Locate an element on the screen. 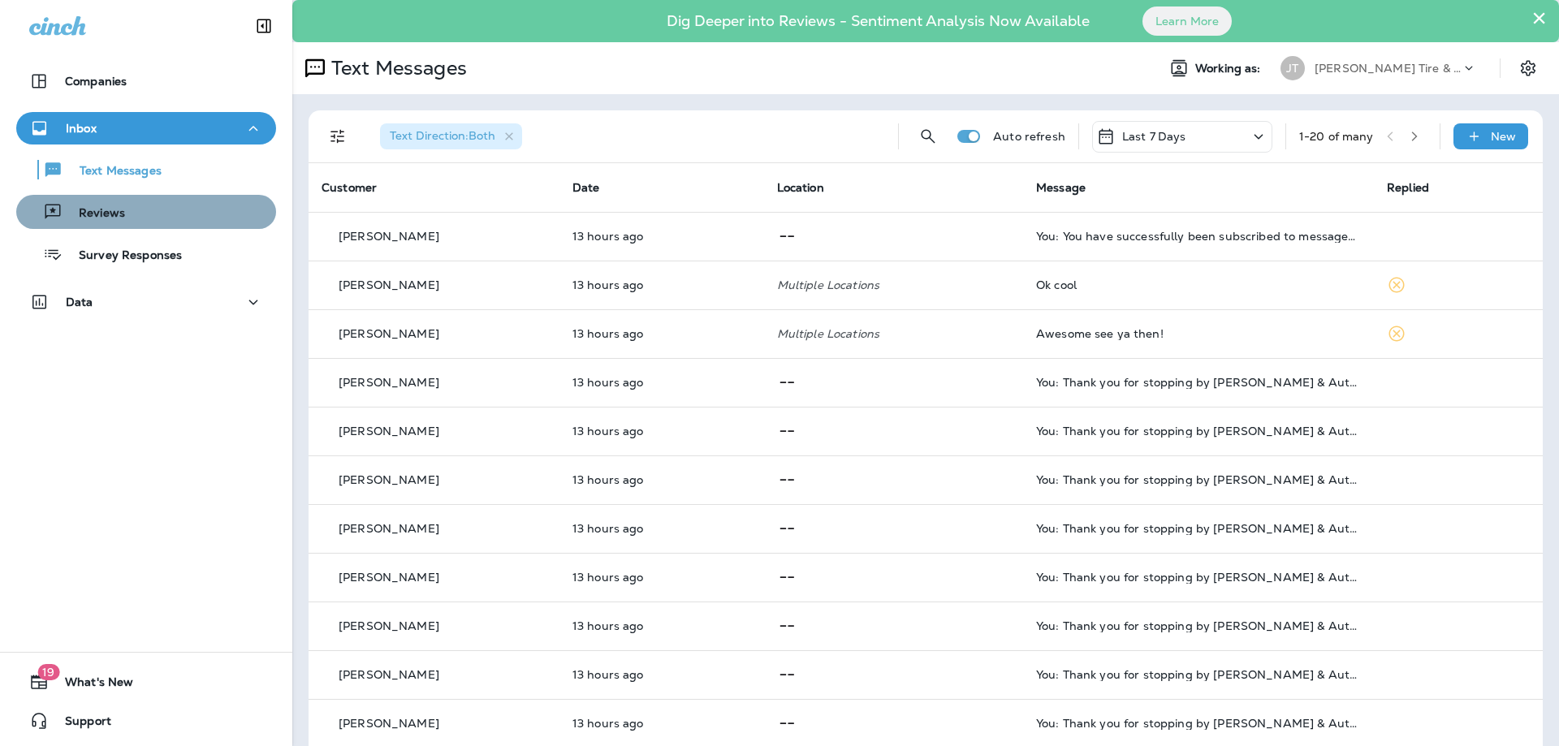  span: Message is located at coordinates (1061, 188).